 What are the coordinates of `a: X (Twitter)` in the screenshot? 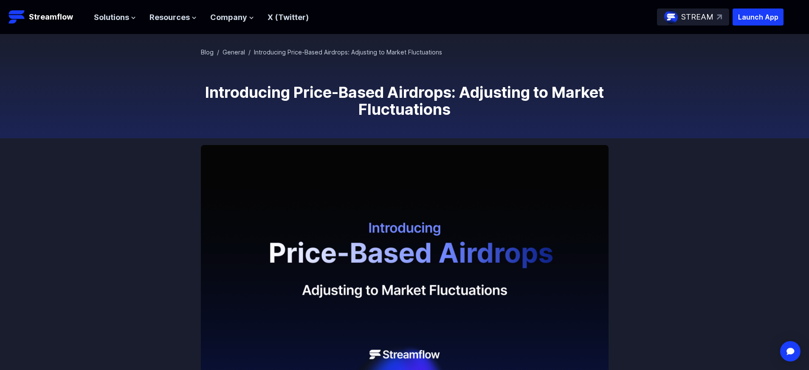 It's located at (288, 17).